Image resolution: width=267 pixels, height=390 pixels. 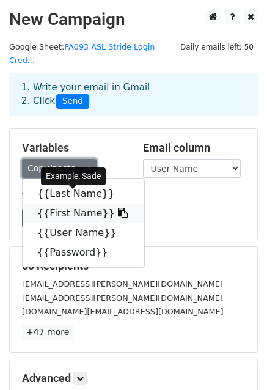 What do you see at coordinates (73, 176) in the screenshot?
I see `div: Example: Sade` at bounding box center [73, 176].